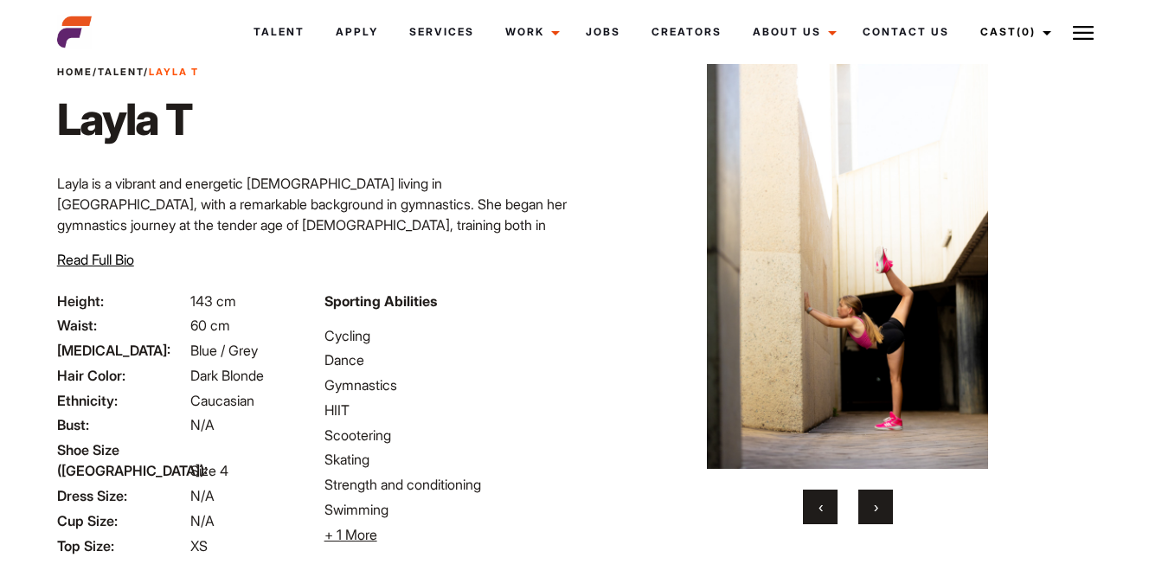 This screenshot has width=1162, height=564. What do you see at coordinates (875, 507) in the screenshot?
I see `span: Next` at bounding box center [875, 507].